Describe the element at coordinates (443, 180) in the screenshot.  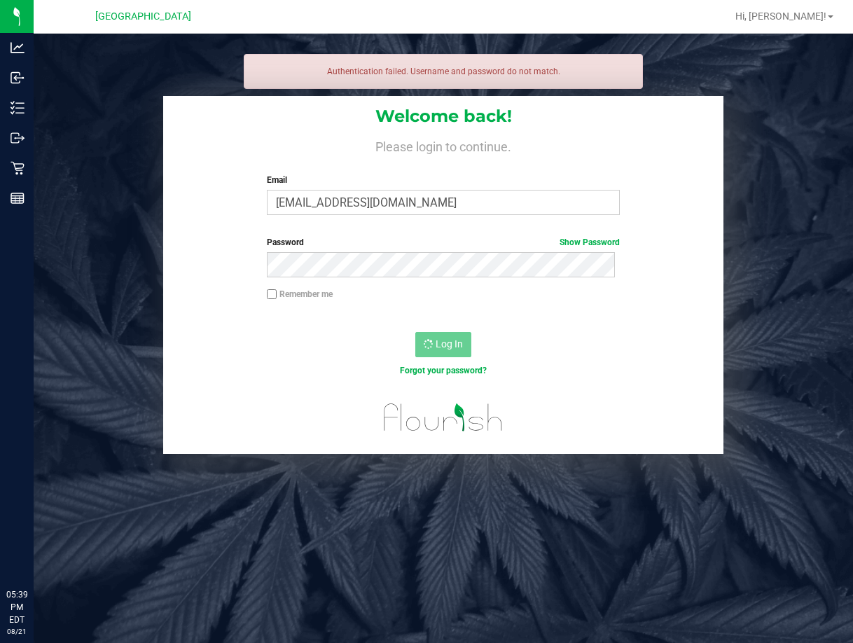
I see `label: Email` at that location.